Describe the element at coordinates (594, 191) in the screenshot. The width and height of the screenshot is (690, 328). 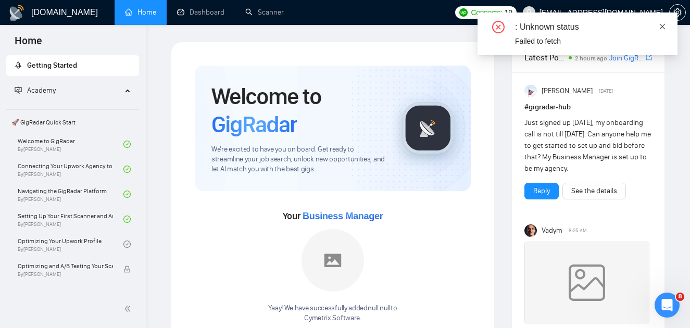
I see `a: See the details` at that location.